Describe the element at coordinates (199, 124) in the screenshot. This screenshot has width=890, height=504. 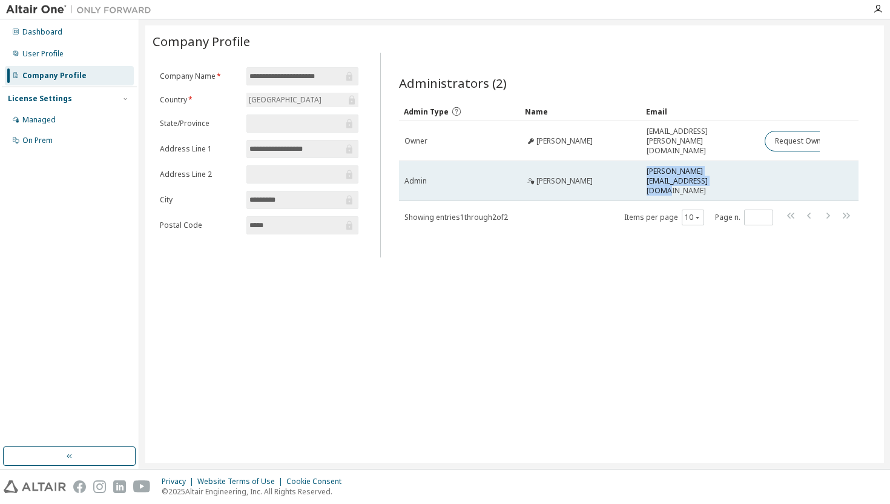
I see `label: State/Province` at that location.